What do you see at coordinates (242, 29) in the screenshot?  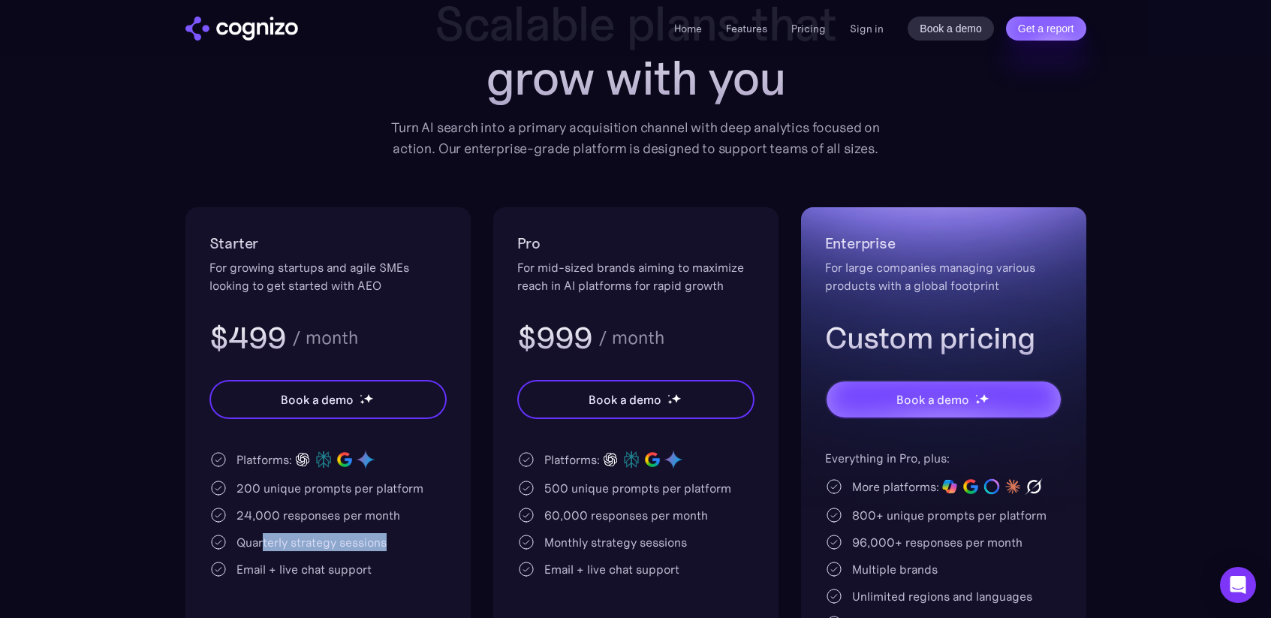 I see `img: cognizo logo` at bounding box center [242, 29].